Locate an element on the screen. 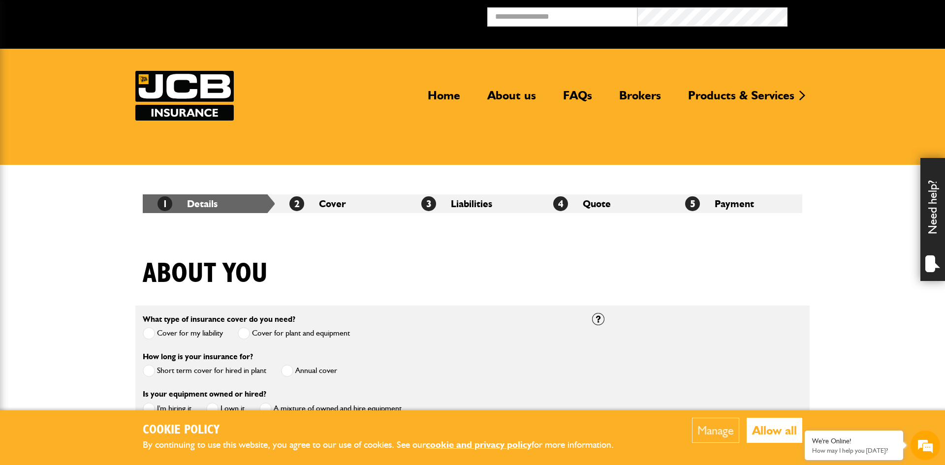  button: Manage is located at coordinates (716, 430).